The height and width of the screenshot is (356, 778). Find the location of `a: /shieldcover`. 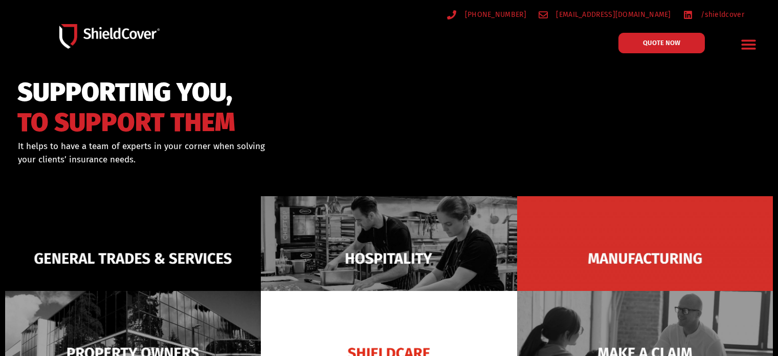

a: /shieldcover is located at coordinates (714, 14).